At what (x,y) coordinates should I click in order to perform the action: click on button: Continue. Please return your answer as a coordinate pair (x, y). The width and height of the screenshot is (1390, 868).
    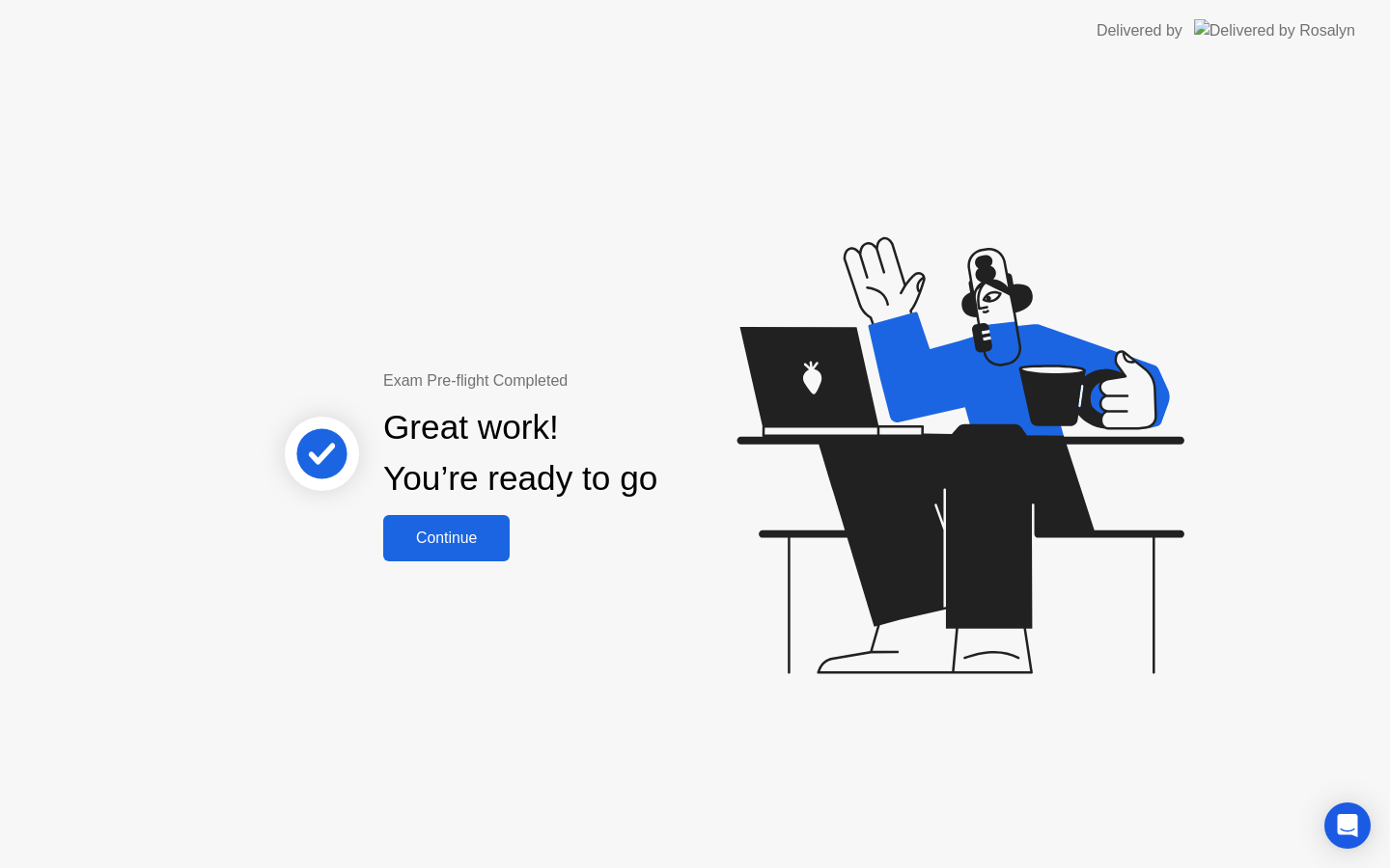
    Looking at the image, I should click on (446, 538).